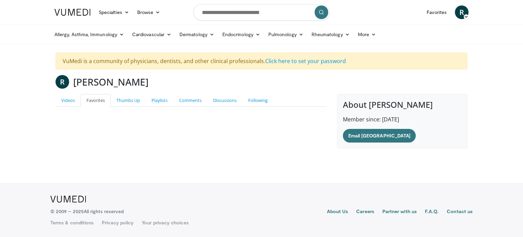 The height and width of the screenshot is (237, 523). What do you see at coordinates (68, 100) in the screenshot?
I see `a: Videos` at bounding box center [68, 100].